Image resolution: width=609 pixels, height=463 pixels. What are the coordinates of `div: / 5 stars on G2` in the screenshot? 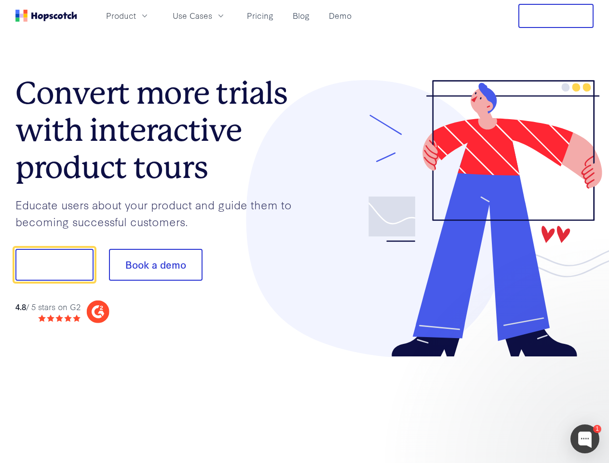 It's located at (48, 306).